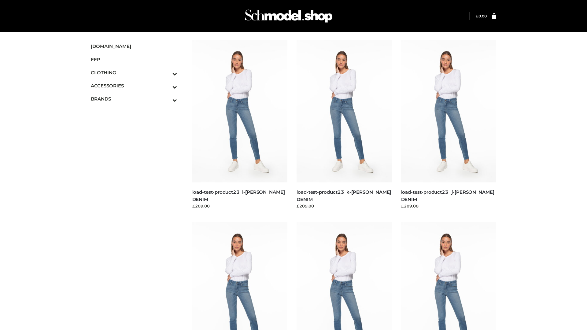 The image size is (587, 330). I want to click on bdi: 0.00, so click(481, 16).